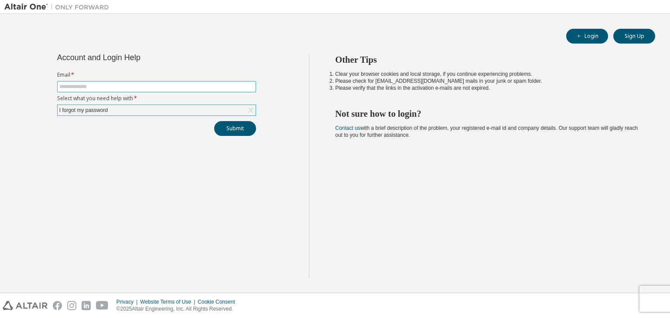 This screenshot has width=670, height=318. What do you see at coordinates (487, 132) in the screenshot?
I see `span: with a brief description of the problem, your registered e-mail id and company details. Our suppo...` at bounding box center [487, 132].